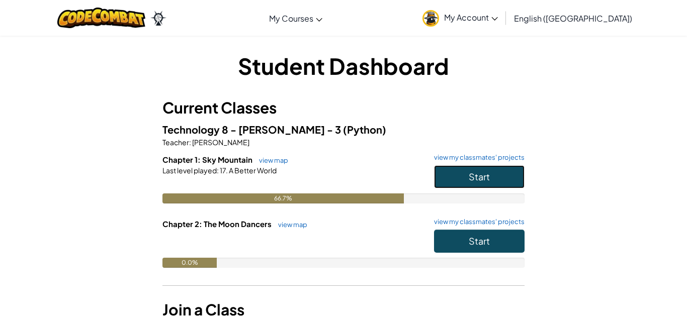 The width and height of the screenshot is (687, 325). I want to click on img: Ozaria, so click(158, 18).